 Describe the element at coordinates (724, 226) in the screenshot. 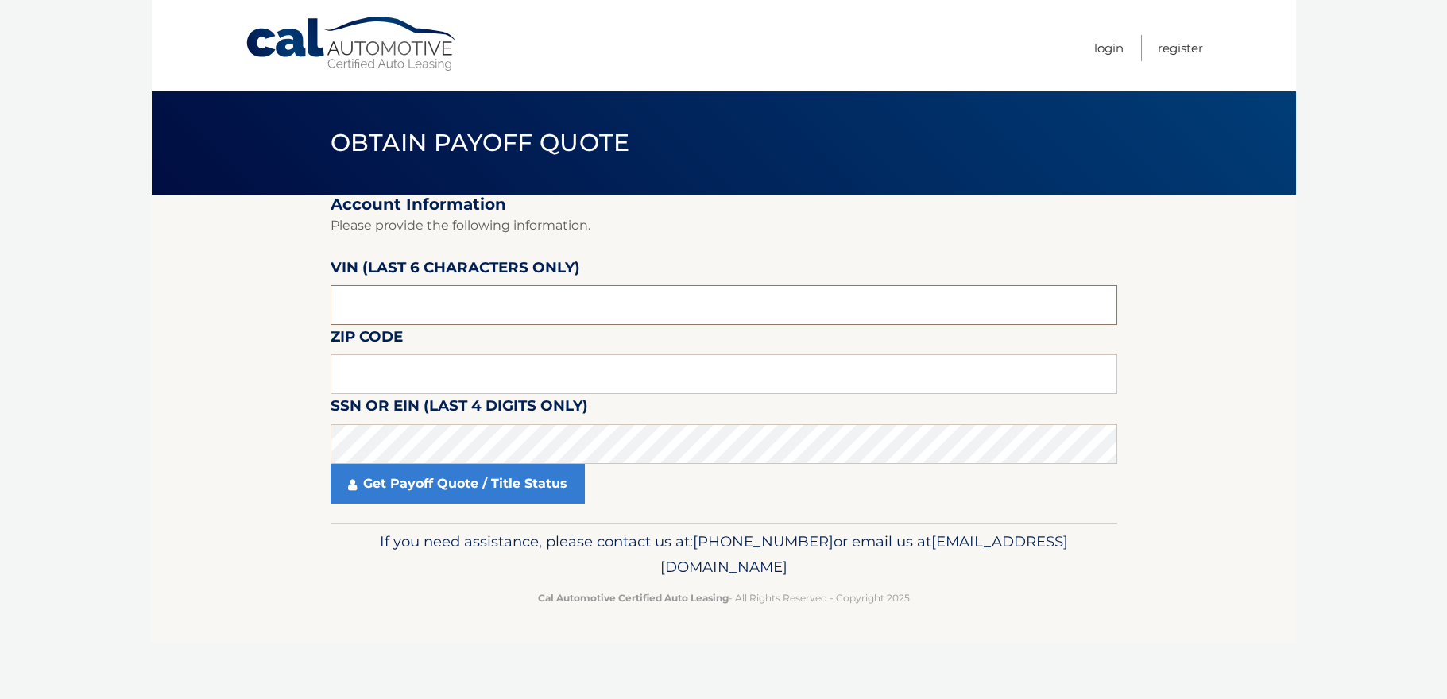

I see `p: Please provide the following information.` at that location.